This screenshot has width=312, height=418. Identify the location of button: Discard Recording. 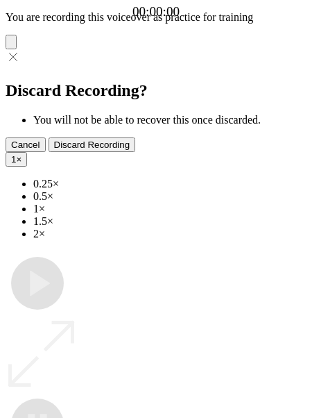
(92, 144).